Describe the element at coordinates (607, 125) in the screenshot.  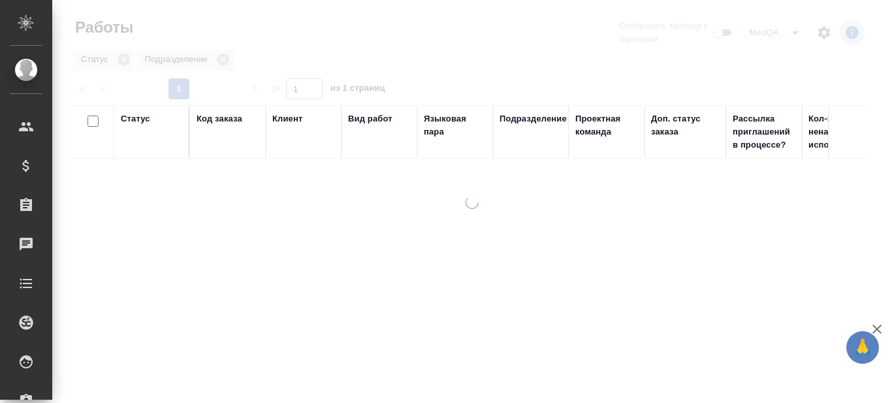
I see `div: Проектная команда` at that location.